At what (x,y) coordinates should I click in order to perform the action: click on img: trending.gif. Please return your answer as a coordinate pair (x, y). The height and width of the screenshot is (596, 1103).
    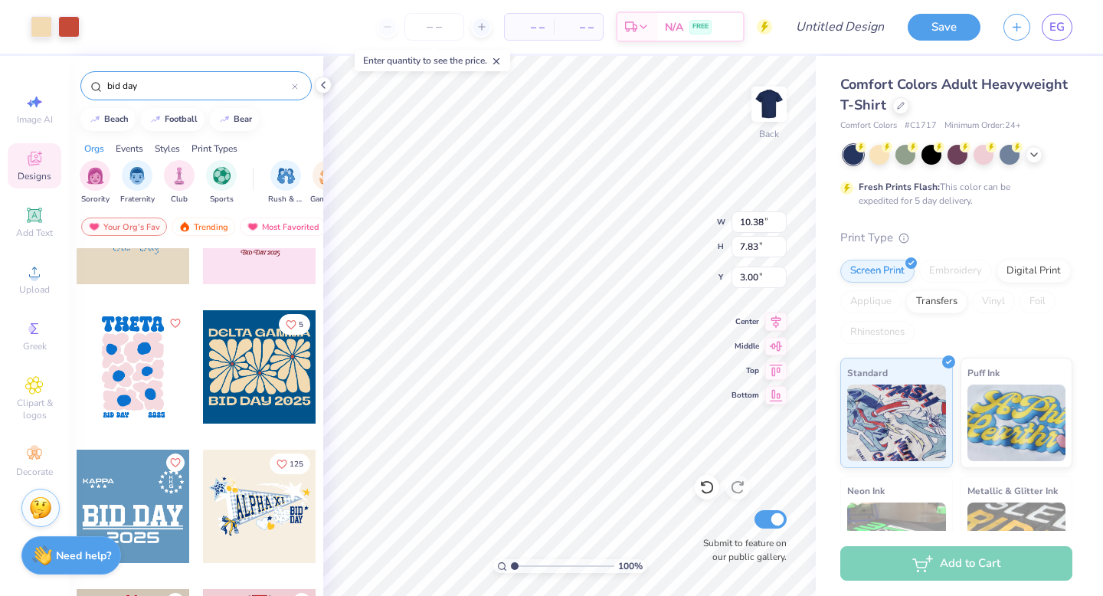
    Looking at the image, I should click on (185, 227).